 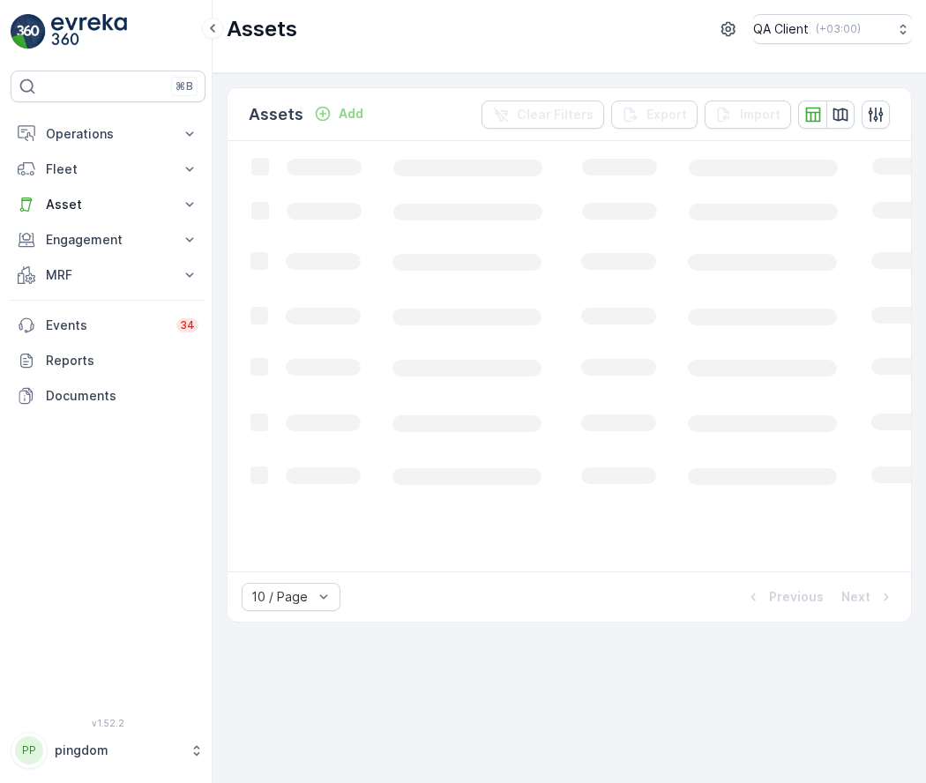 I want to click on button: QA Client(+03:00), so click(x=833, y=29).